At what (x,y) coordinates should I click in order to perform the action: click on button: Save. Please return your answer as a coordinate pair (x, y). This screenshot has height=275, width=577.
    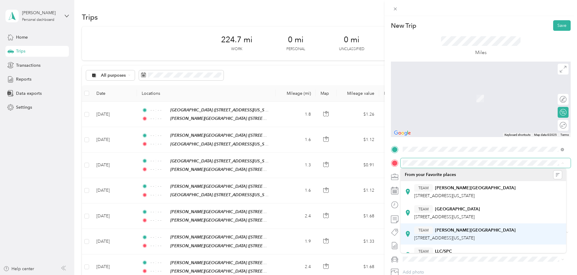
    Looking at the image, I should click on (562, 25).